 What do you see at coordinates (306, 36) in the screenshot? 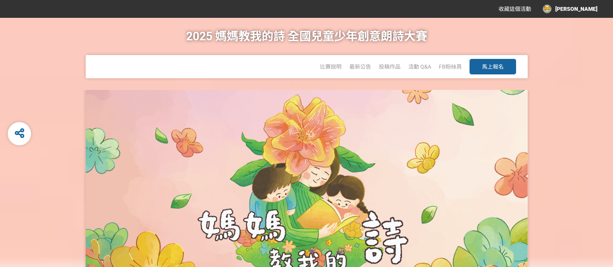
I see `h1: 2025 媽媽教我的詩 全國兒童少年創意朗詩大賽` at bounding box center [306, 36].